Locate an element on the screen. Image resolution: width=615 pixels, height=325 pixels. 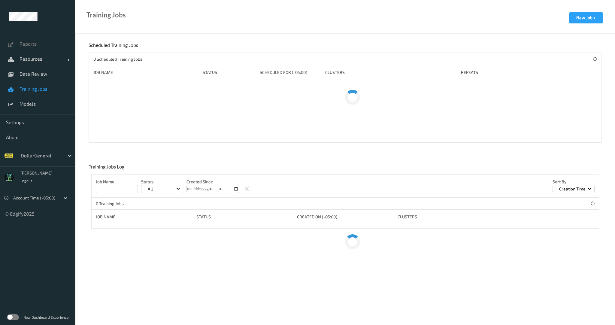
div: Training Jobs Log is located at coordinates (107, 169).